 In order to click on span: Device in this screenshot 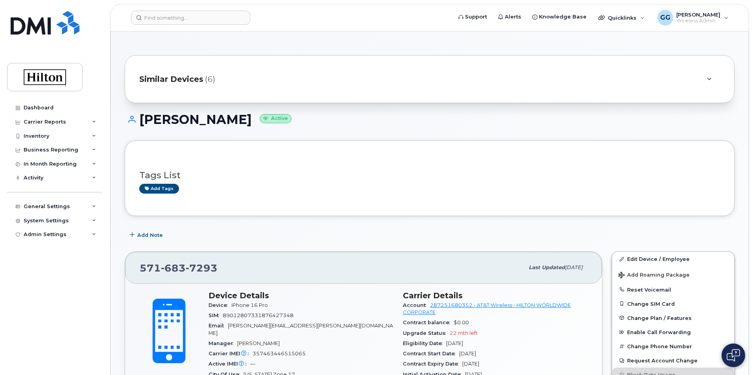, I will do `click(220, 305)`.